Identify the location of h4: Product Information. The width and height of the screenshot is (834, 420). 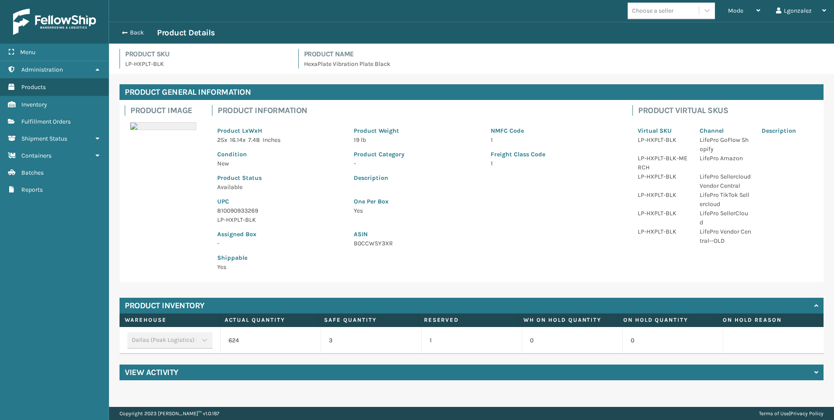
(420, 110).